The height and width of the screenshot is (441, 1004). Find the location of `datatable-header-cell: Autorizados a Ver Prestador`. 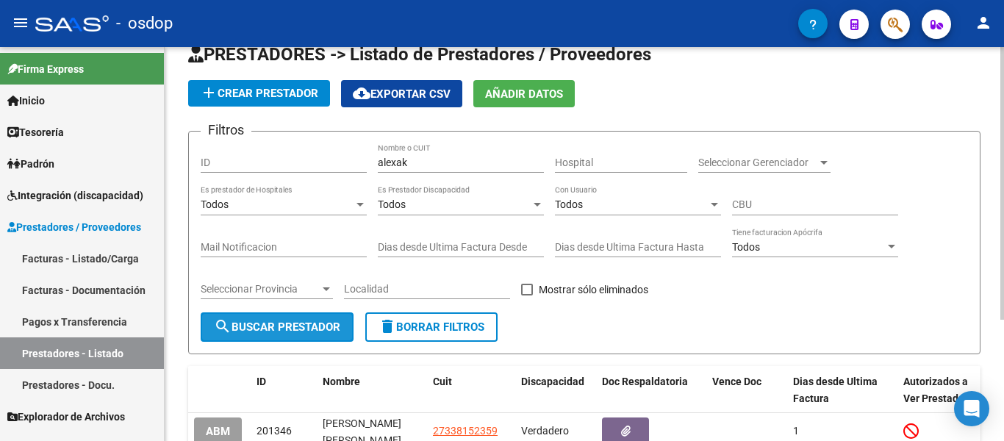

datatable-header-cell: Autorizados a Ver Prestador is located at coordinates (938, 390).